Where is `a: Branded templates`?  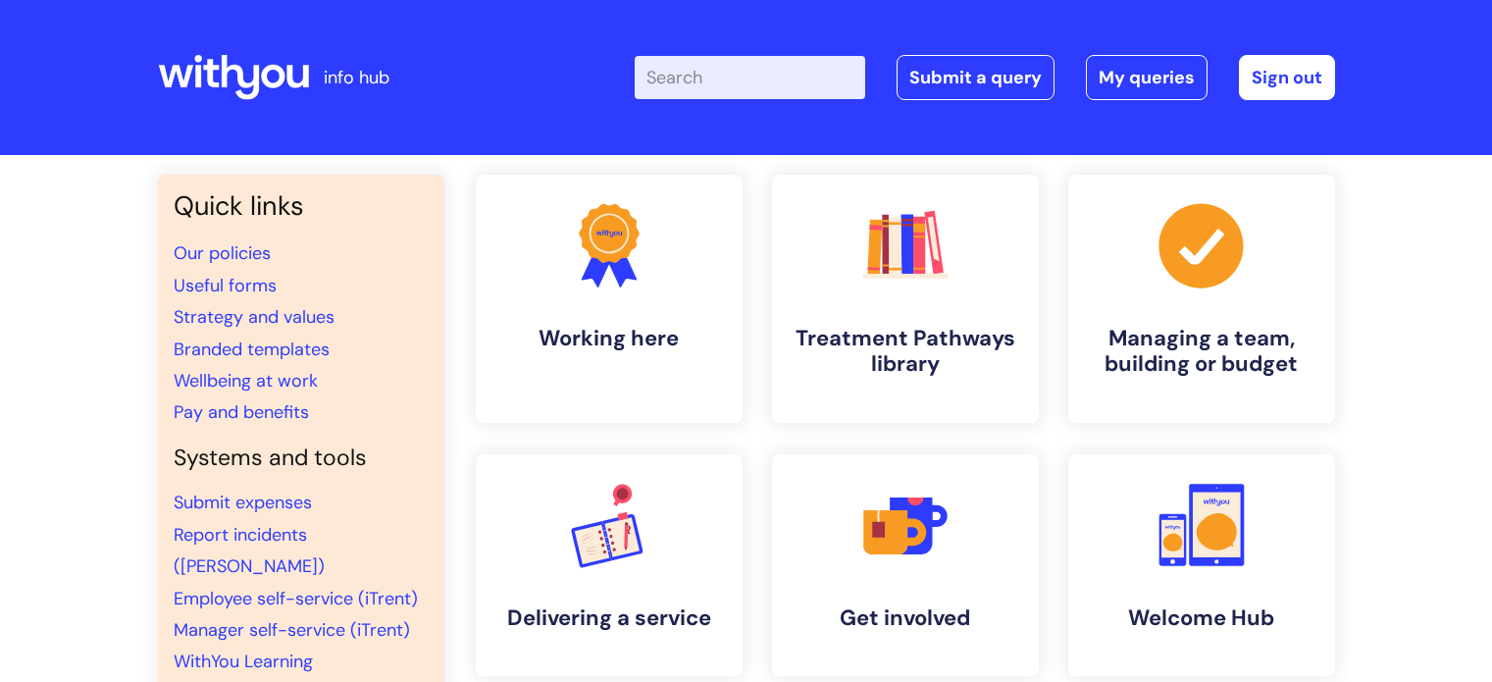 a: Branded templates is located at coordinates (251, 349).